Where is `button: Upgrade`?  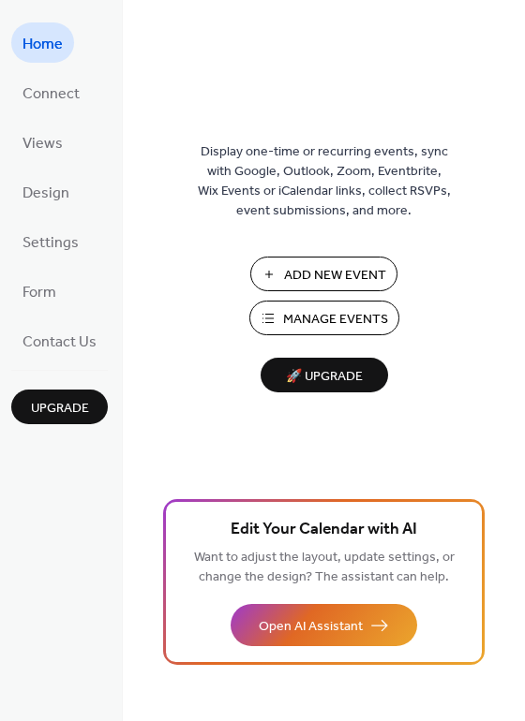 button: Upgrade is located at coordinates (59, 407).